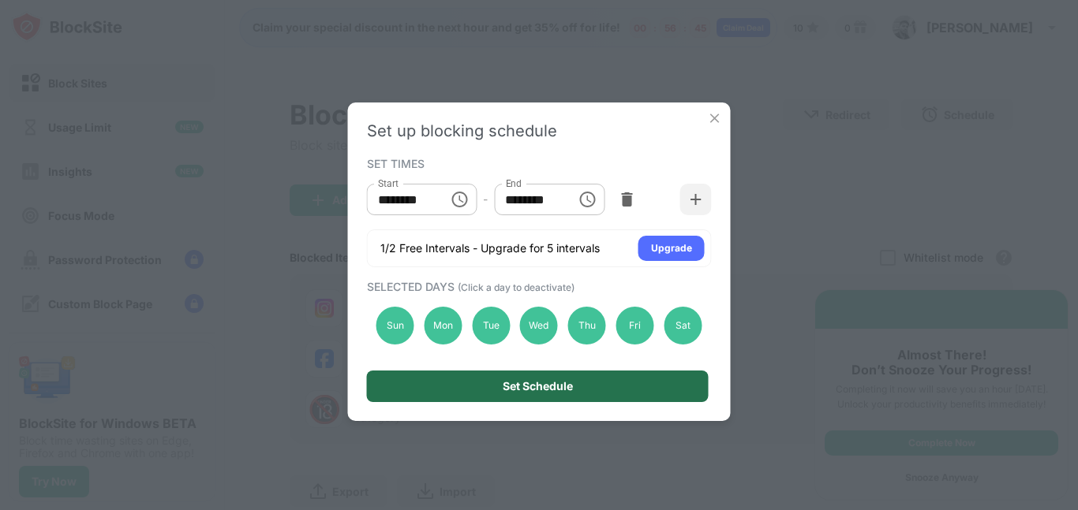 The height and width of the screenshot is (510, 1078). Describe the element at coordinates (490, 249) in the screenshot. I see `div: 1/2 Free Intervals - Upgrade for 5 intervals` at that location.